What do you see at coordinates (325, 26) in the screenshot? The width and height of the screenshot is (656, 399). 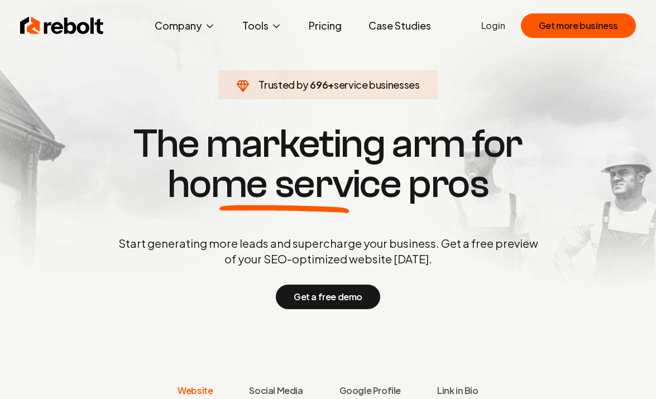 I see `a: Pricing` at bounding box center [325, 26].